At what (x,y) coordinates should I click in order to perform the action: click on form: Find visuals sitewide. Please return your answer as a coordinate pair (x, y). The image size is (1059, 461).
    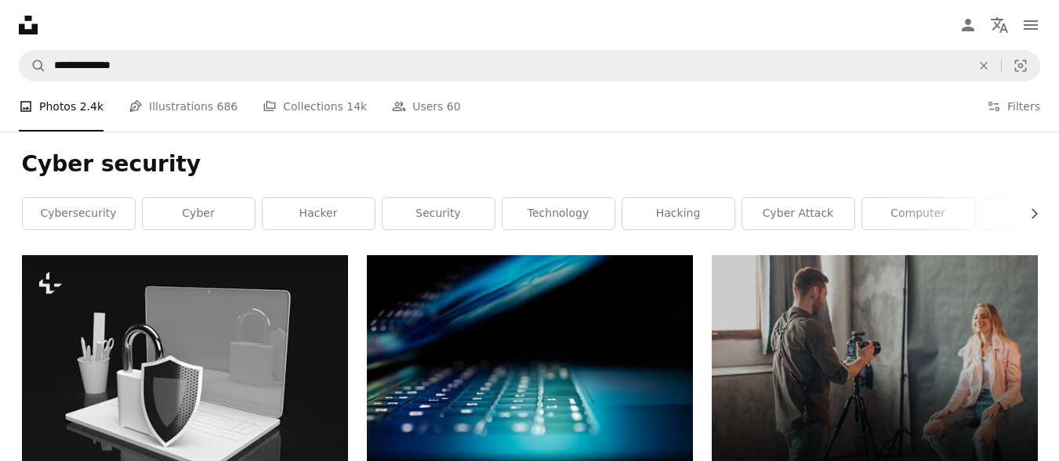
    Looking at the image, I should click on (529, 66).